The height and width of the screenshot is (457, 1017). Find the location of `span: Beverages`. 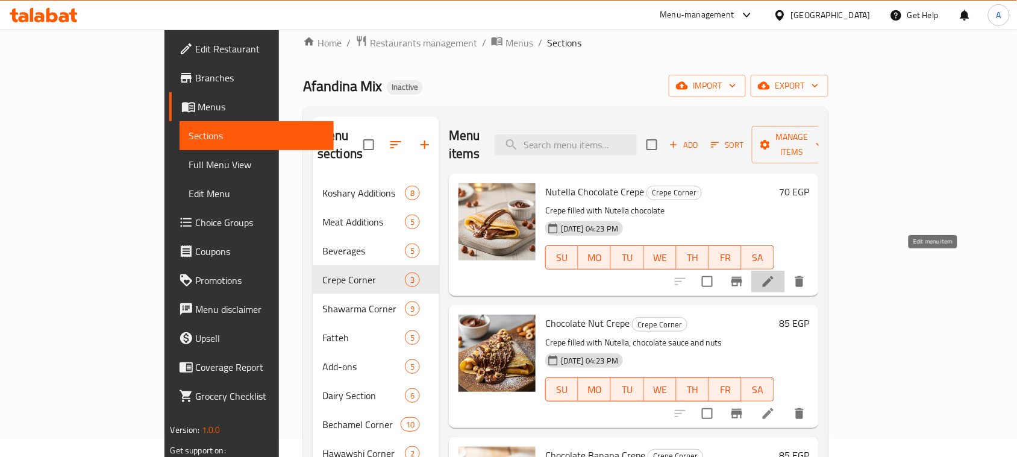

span: Beverages is located at coordinates (363, 251).